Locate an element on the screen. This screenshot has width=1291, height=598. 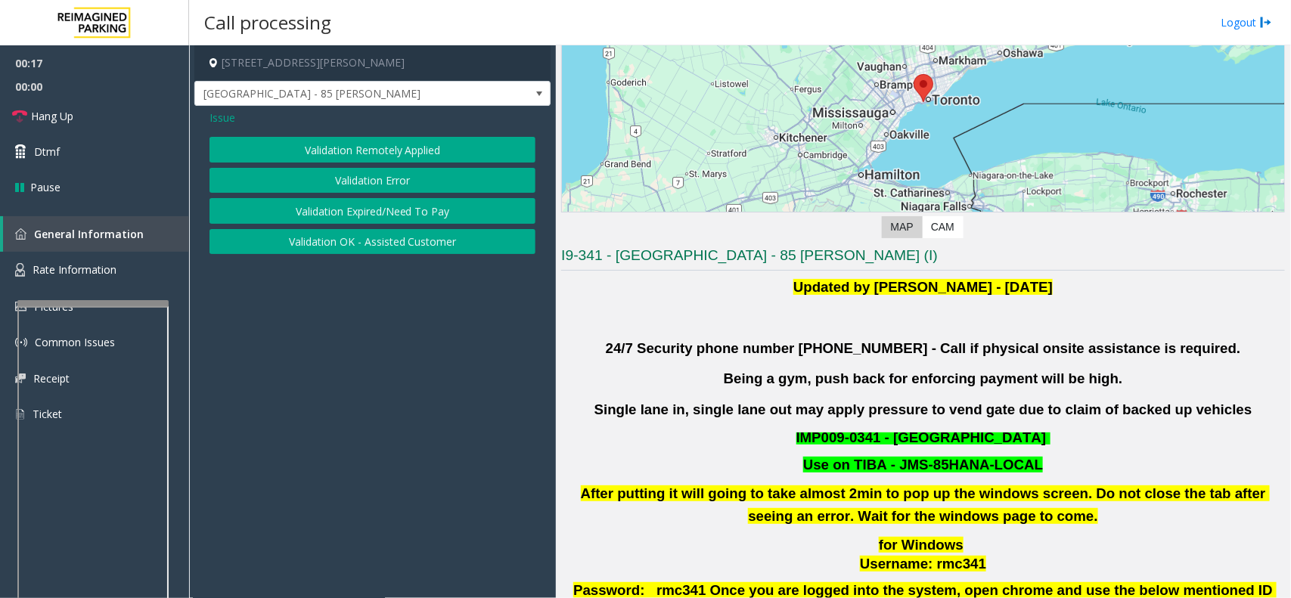
button: Validation Error is located at coordinates (372, 181).